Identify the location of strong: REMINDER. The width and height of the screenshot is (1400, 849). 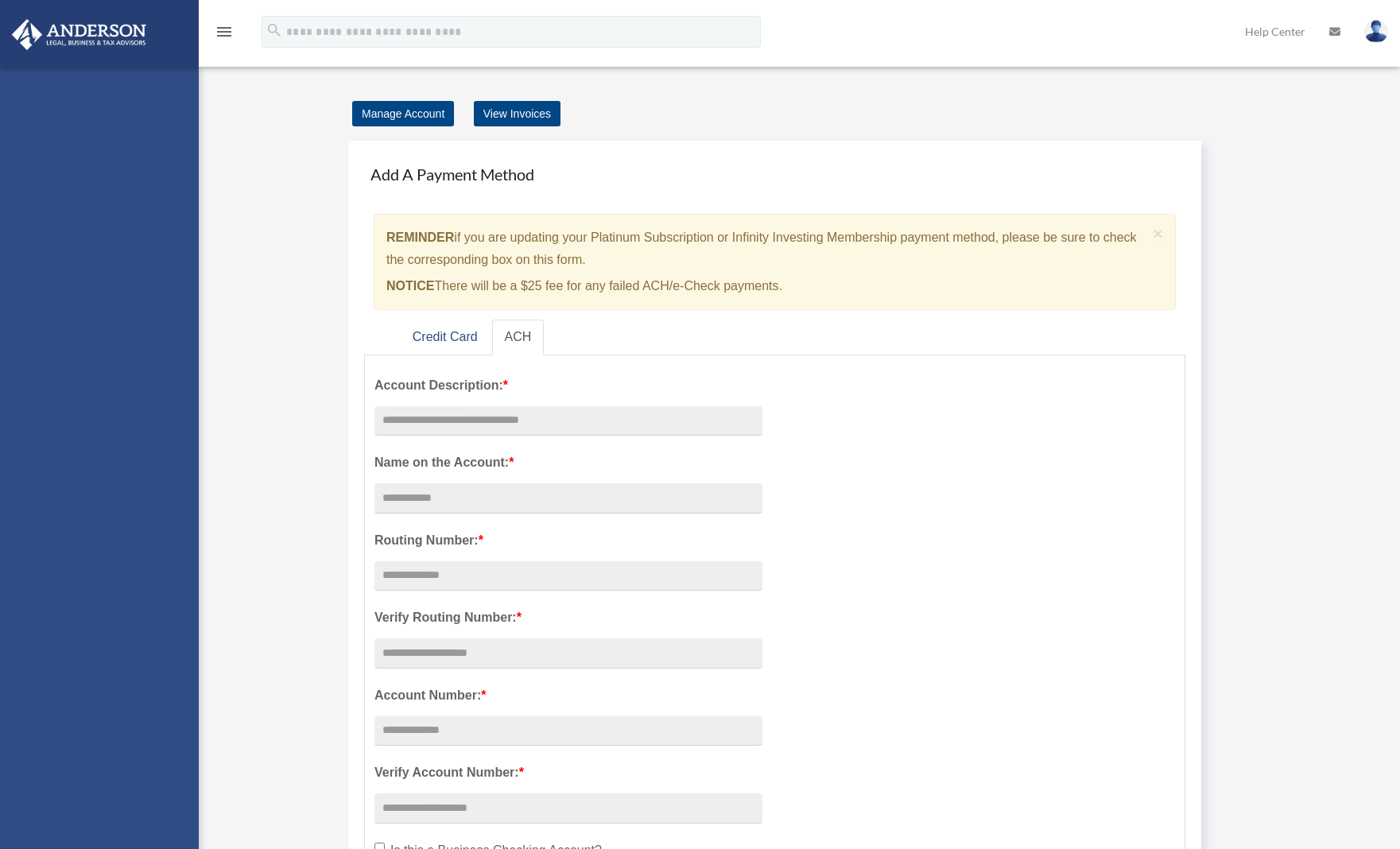
(420, 236).